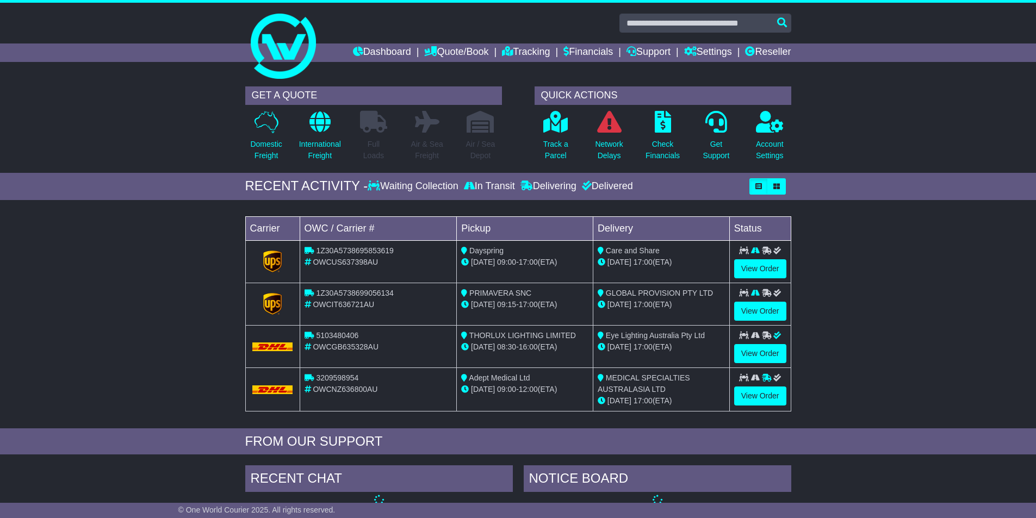 Image resolution: width=1036 pixels, height=518 pixels. Describe the element at coordinates (768, 53) in the screenshot. I see `a: Reseller` at that location.